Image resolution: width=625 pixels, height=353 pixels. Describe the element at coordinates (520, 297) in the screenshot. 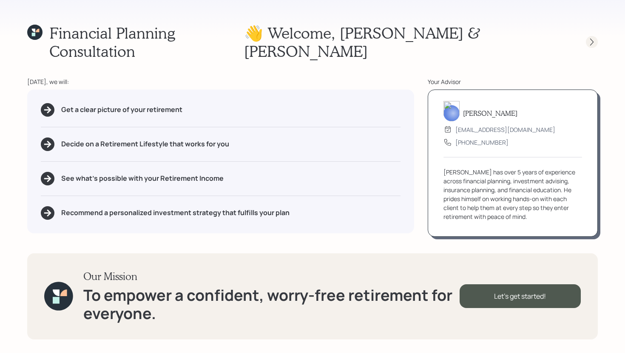

I see `div: Let's get started!` at that location.